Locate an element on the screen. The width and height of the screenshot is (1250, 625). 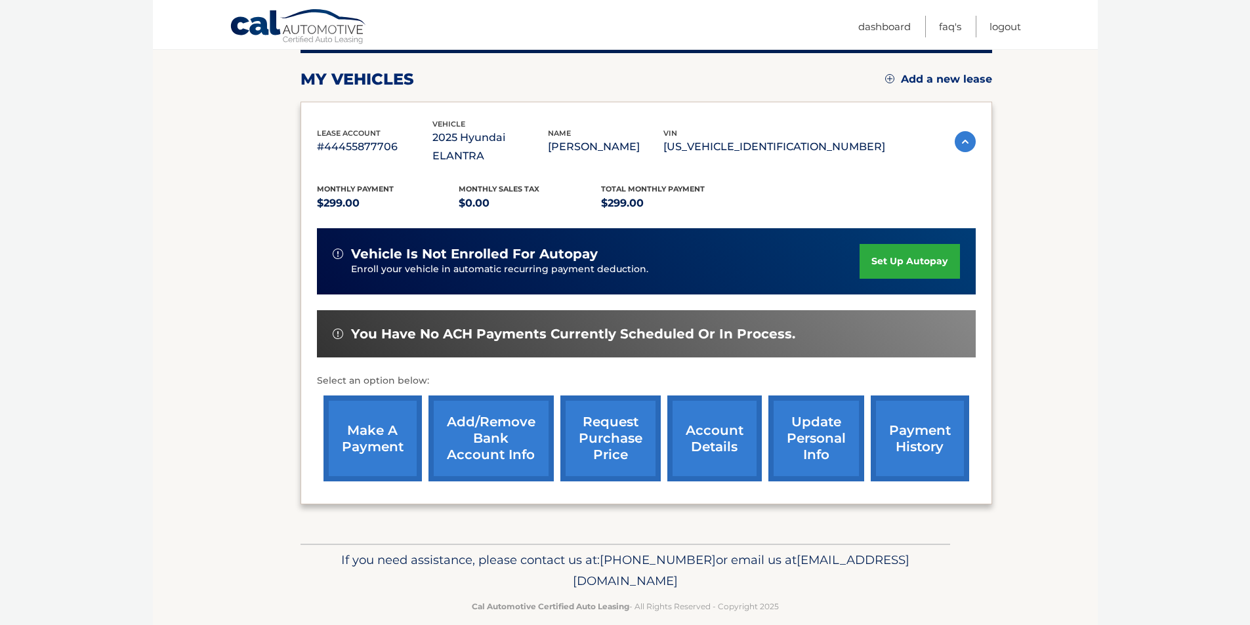
a: Add a new lease is located at coordinates (938, 79).